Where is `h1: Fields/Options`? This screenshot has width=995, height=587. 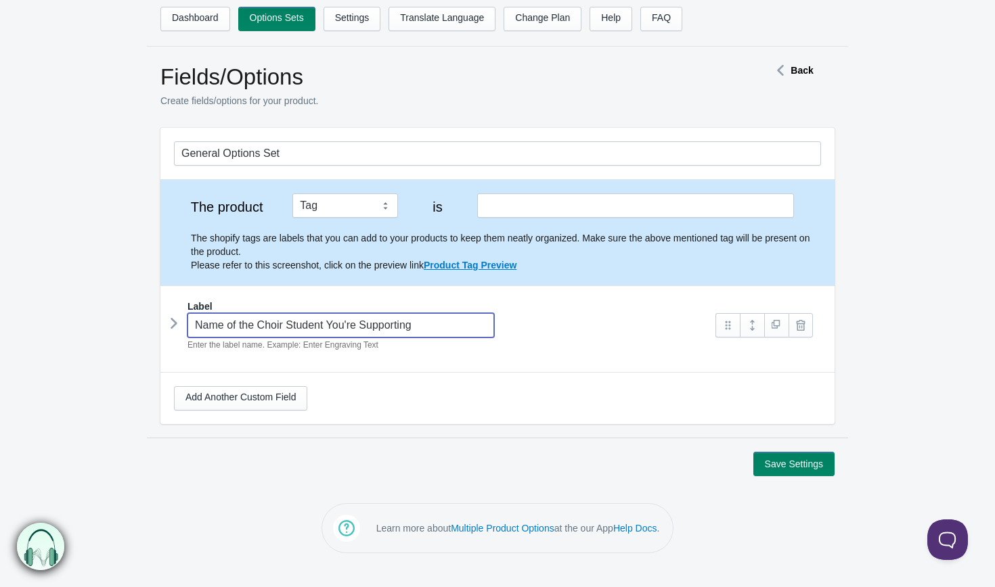 h1: Fields/Options is located at coordinates (441, 77).